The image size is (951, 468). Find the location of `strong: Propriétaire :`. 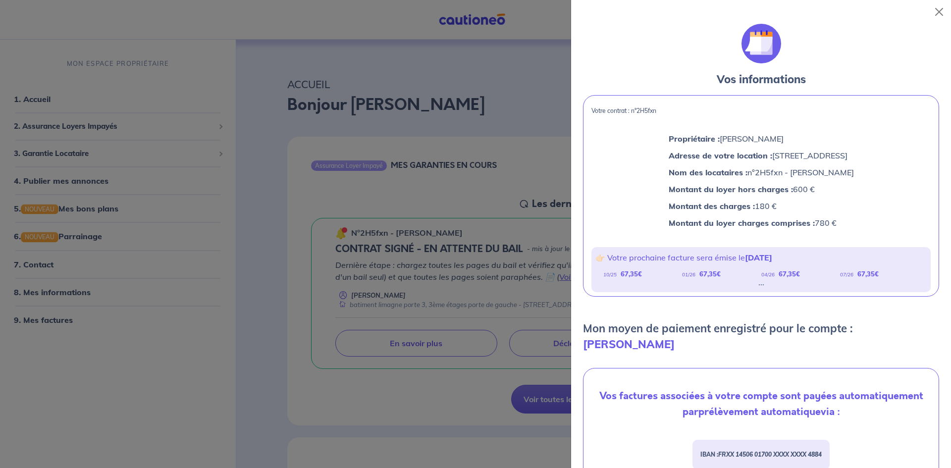

strong: Propriétaire : is located at coordinates (694, 139).